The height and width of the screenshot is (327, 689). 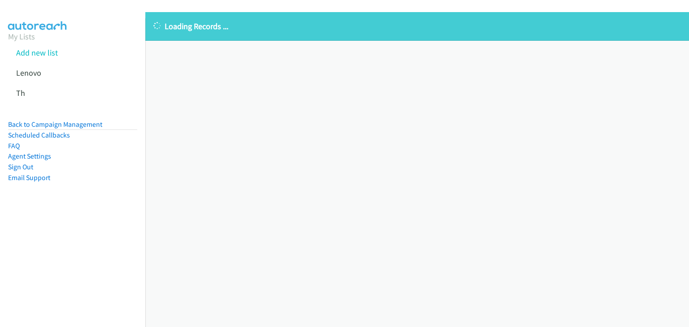 What do you see at coordinates (37, 52) in the screenshot?
I see `a: Add new list` at bounding box center [37, 52].